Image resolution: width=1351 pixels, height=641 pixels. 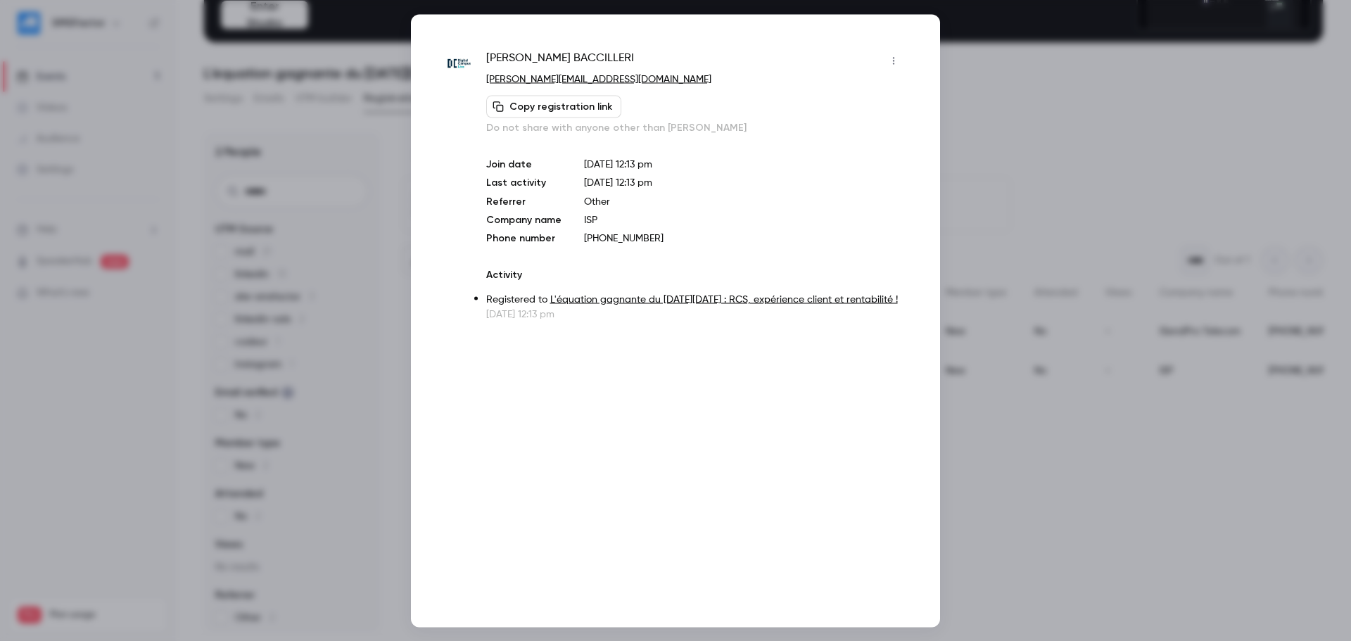 I want to click on button: Copy registration link, so click(x=554, y=106).